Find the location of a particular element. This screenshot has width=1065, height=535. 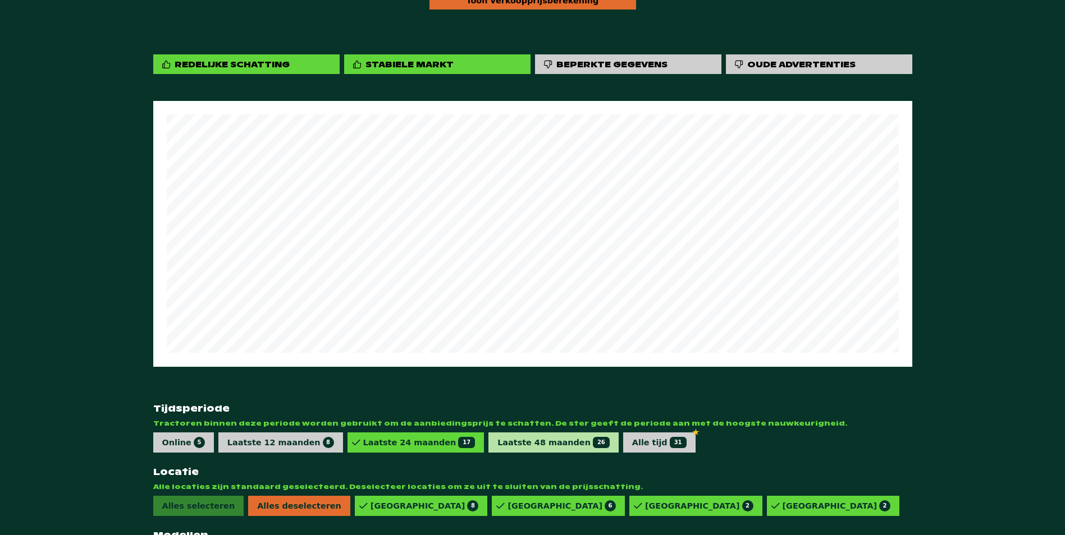

span: 17 is located at coordinates (466, 443).